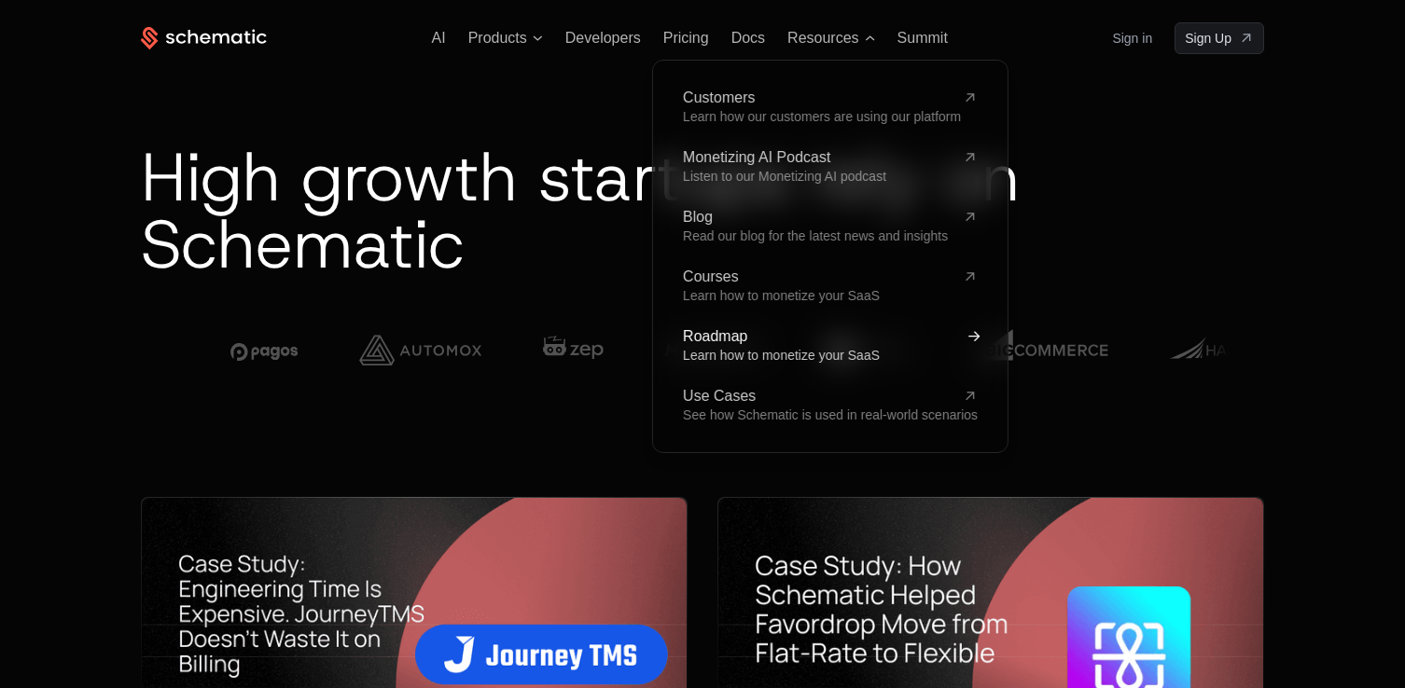 Image resolution: width=1405 pixels, height=688 pixels. What do you see at coordinates (497, 38) in the screenshot?
I see `span: Products` at bounding box center [497, 38].